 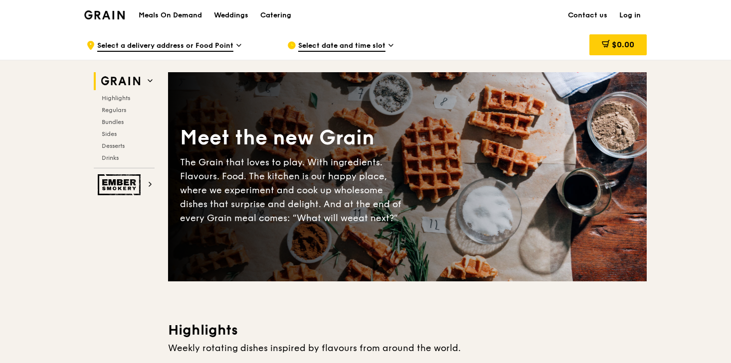 I want to click on div: The Grain that loves to play. With ingredients. Flavours. Food. The kitchen is our happy place, w..., so click(x=294, y=190).